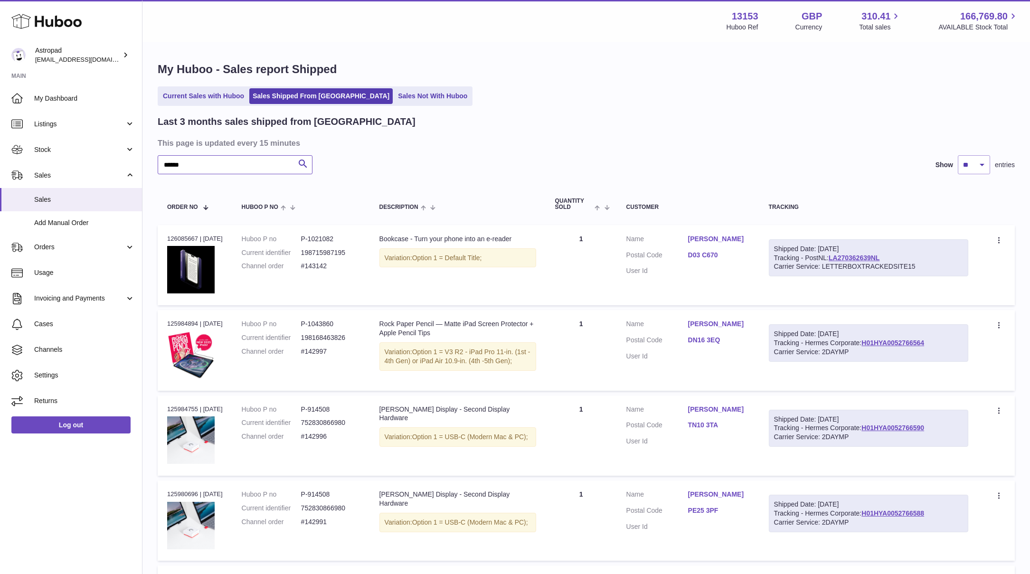  Describe the element at coordinates (880, 21) in the screenshot. I see `a: 310.41 Total sales` at that location.